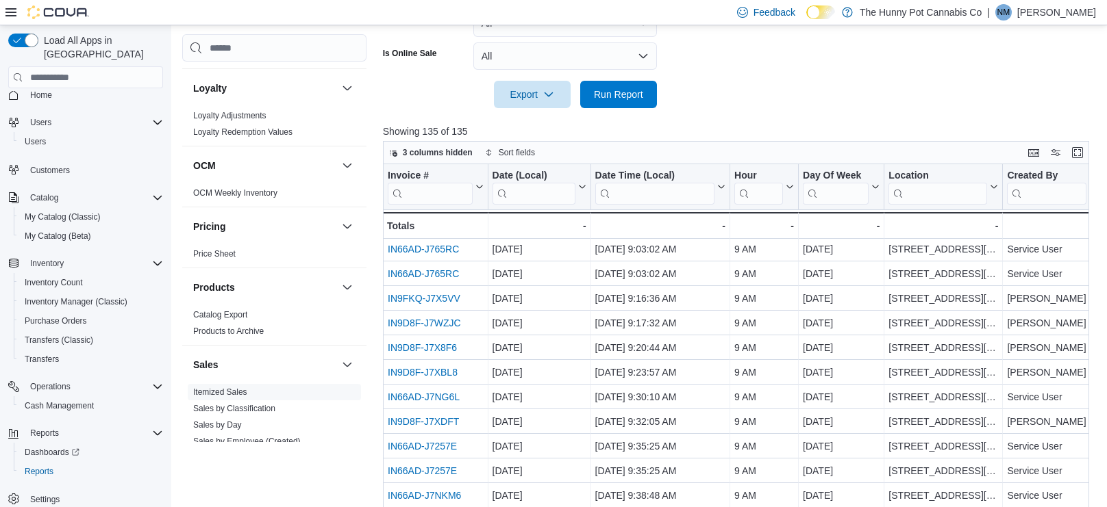 The width and height of the screenshot is (1107, 507). What do you see at coordinates (59, 340) in the screenshot?
I see `a: Transfers (Classic)` at bounding box center [59, 340].